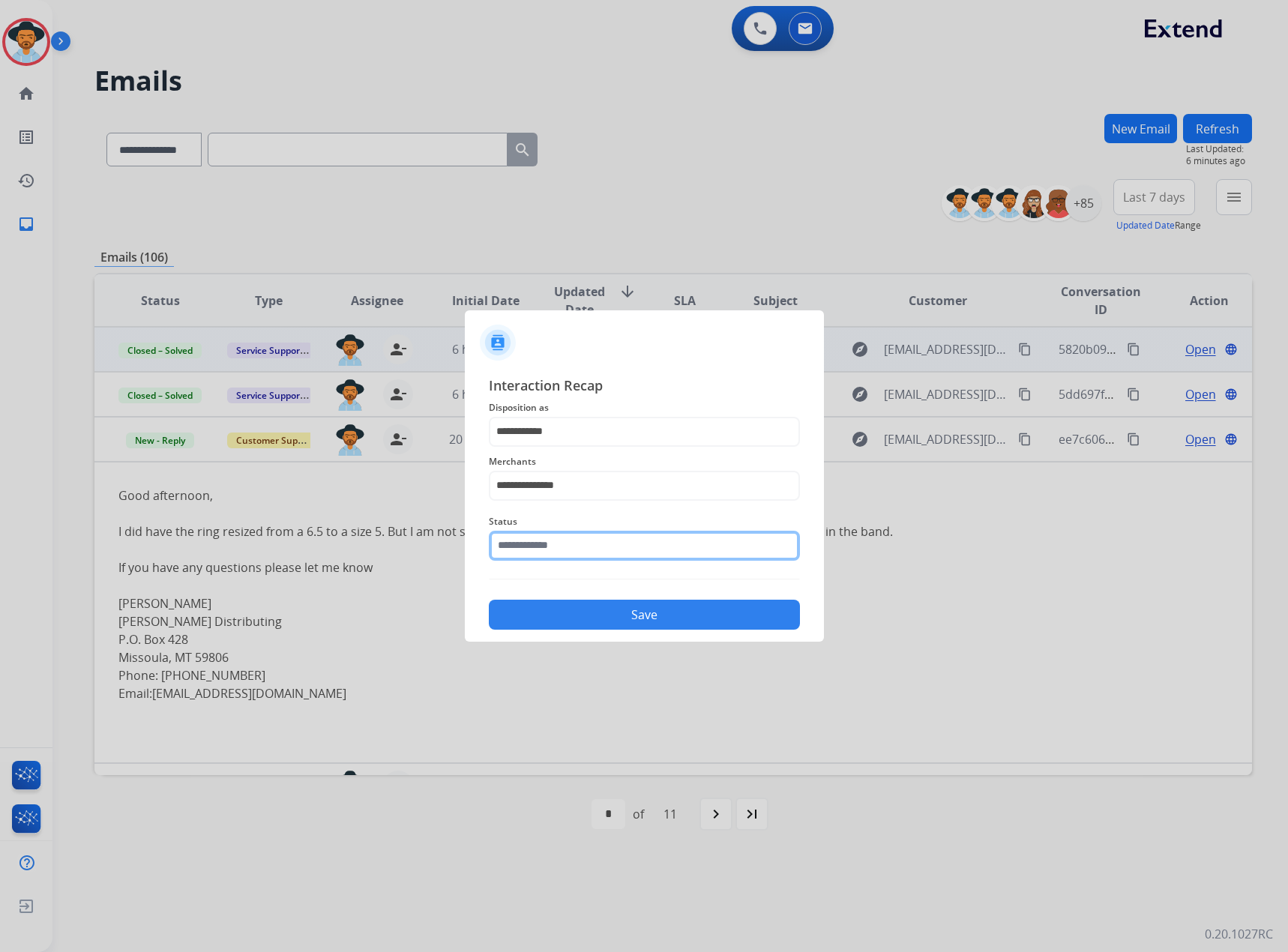  Describe the element at coordinates (644, 387) in the screenshot. I see `span: Interaction Recap` at that location.